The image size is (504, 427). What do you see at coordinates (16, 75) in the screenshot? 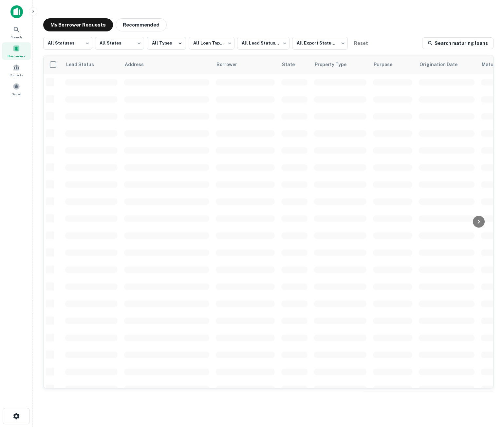
I see `span: Contacts` at bounding box center [16, 75].